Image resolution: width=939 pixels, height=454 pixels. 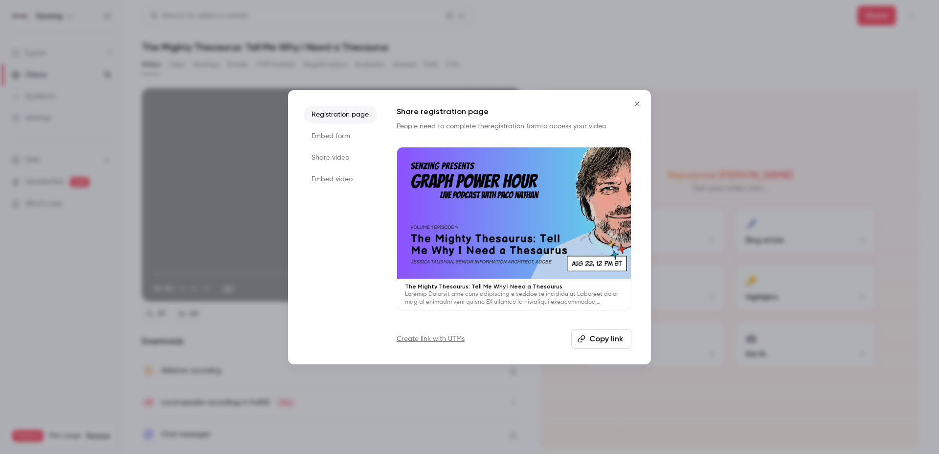 What do you see at coordinates (341, 158) in the screenshot?
I see `li: Share video` at bounding box center [341, 158].